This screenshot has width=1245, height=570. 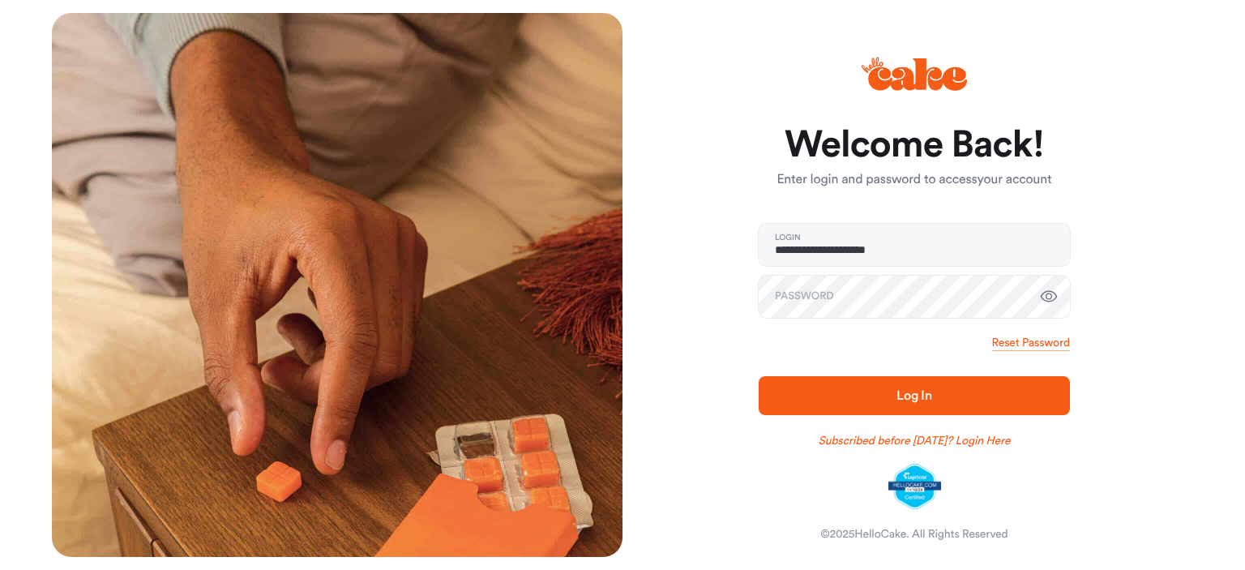 I want to click on img: legit-script-certified.png, so click(x=915, y=486).